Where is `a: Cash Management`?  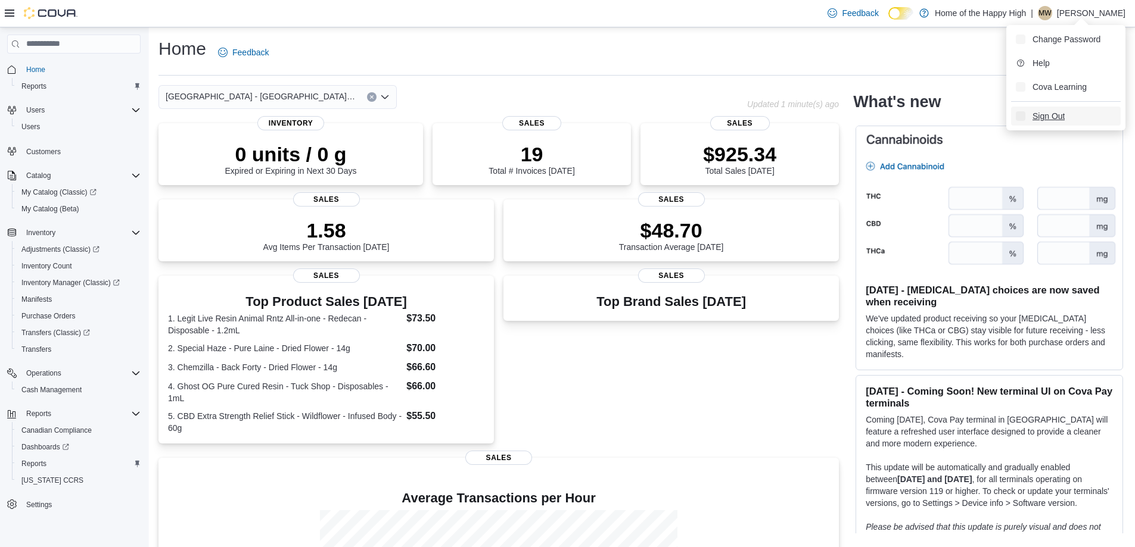
a: Cash Management is located at coordinates (51, 390).